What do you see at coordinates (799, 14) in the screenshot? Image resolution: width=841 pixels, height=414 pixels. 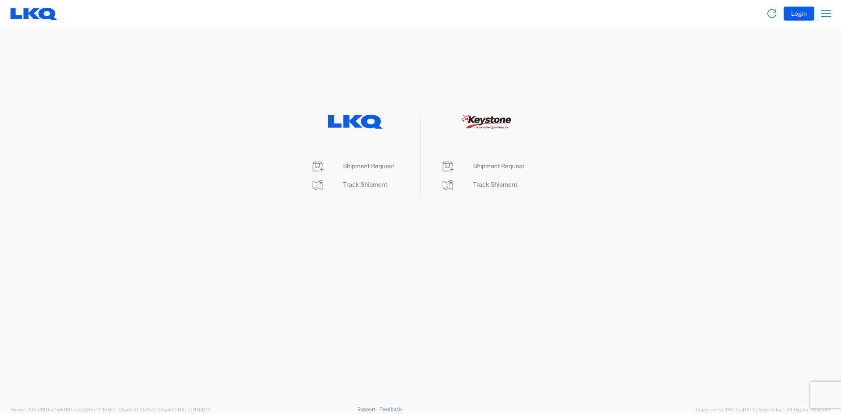 I see `button: Login` at bounding box center [799, 14].